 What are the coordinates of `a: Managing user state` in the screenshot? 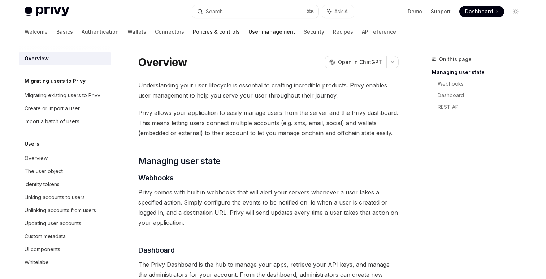 It's located at (480, 72).